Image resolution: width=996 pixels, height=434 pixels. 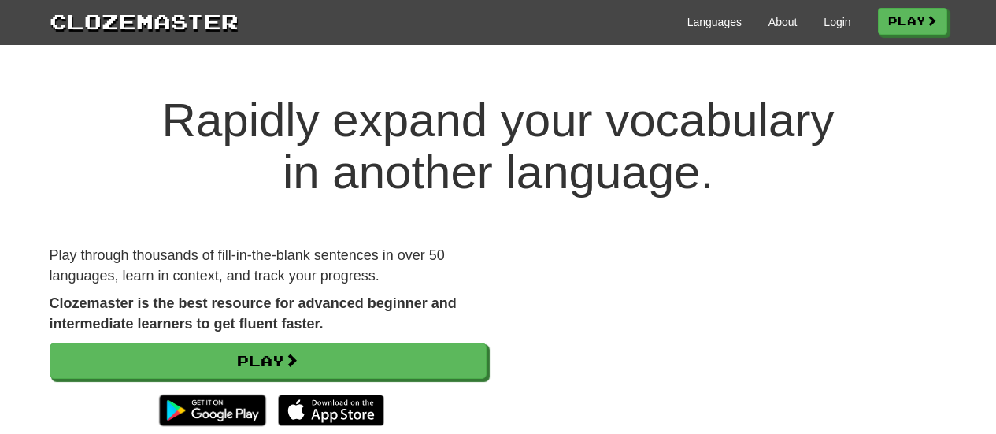 I want to click on a: About, so click(x=783, y=22).